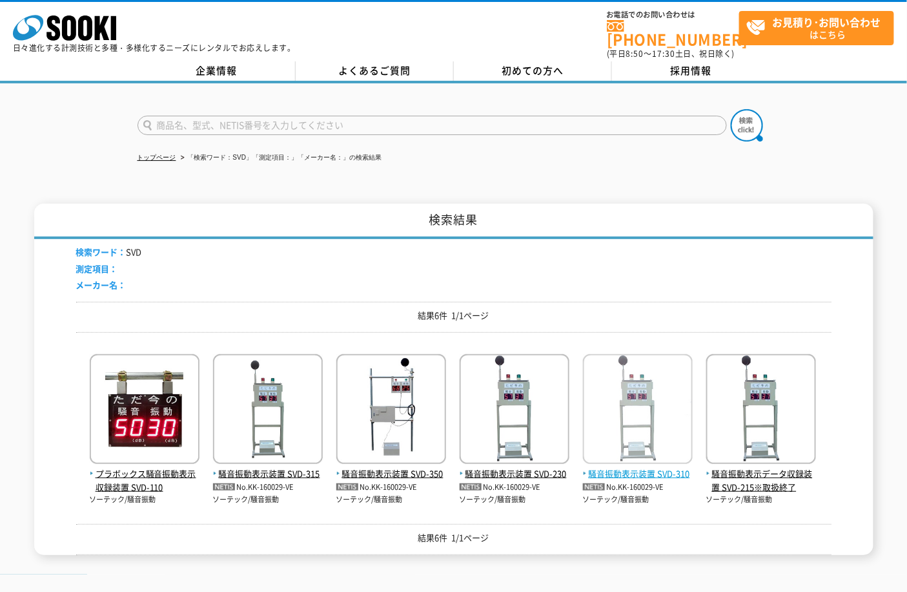  I want to click on a: プラボックス騒音振動表示収録装置 SVD-110, so click(145, 473).